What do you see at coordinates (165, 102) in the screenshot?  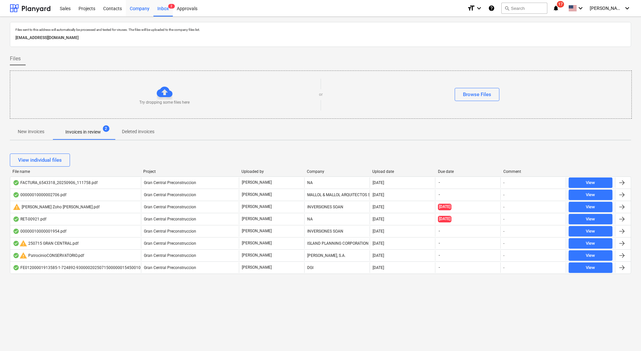 I see `p: Try dropping some files here` at bounding box center [165, 102].